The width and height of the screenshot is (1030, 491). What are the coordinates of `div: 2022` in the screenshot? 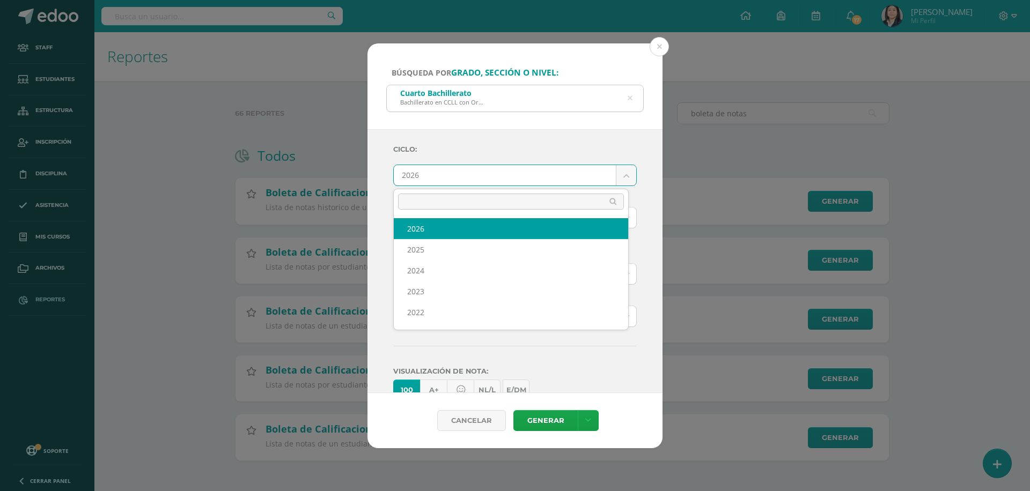 It's located at (511, 312).